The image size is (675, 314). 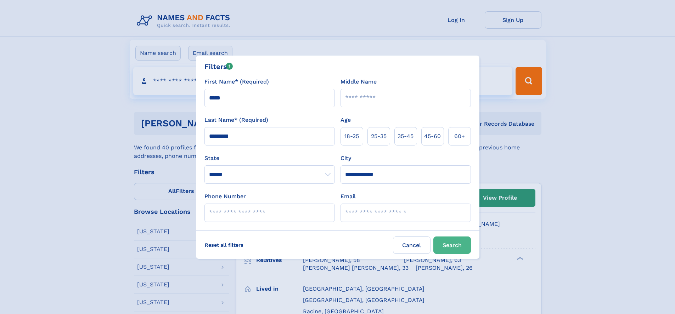 What do you see at coordinates (348, 197) in the screenshot?
I see `label: Email` at bounding box center [348, 197].